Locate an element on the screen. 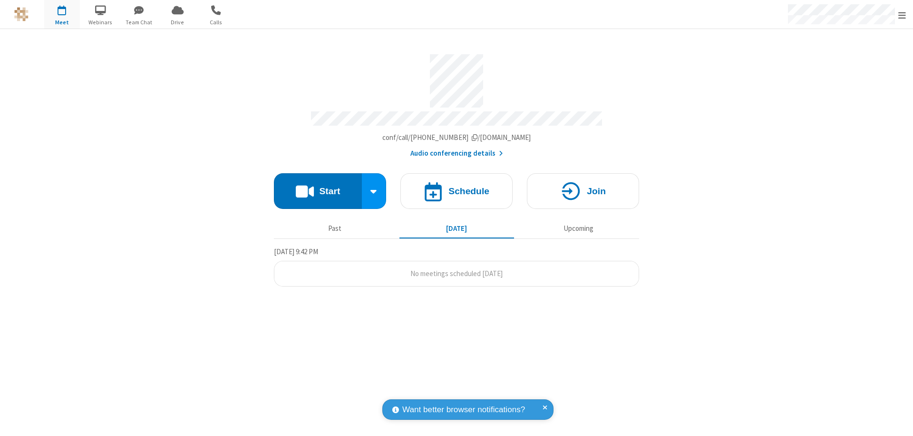 Image resolution: width=913 pixels, height=436 pixels. span: Team Chat is located at coordinates (139, 22).